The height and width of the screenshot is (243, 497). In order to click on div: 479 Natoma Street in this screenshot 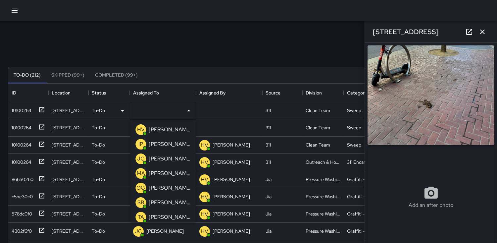, I will do `click(68, 196)`.